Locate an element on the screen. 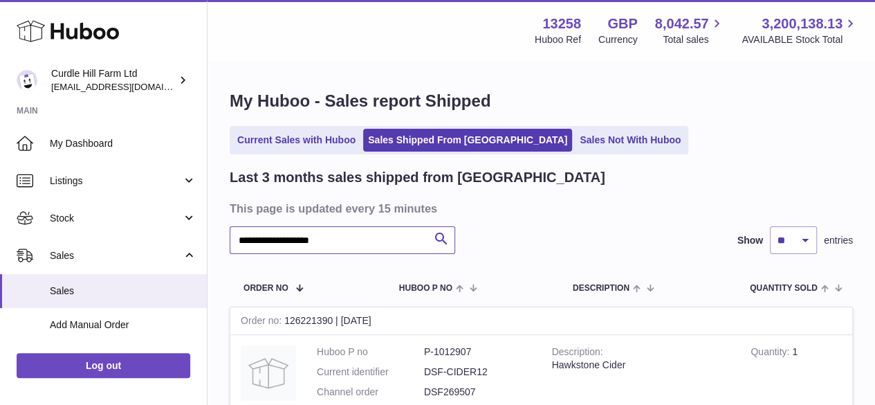  span: Description is located at coordinates (601, 288).